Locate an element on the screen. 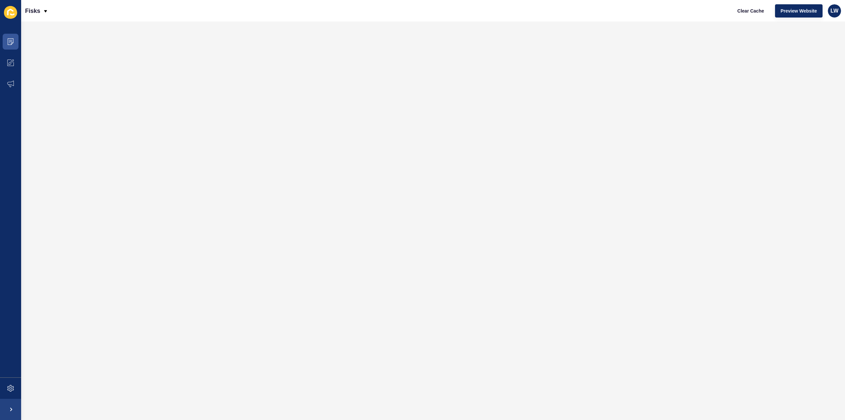 Image resolution: width=845 pixels, height=420 pixels. button: Preview Website is located at coordinates (799, 11).